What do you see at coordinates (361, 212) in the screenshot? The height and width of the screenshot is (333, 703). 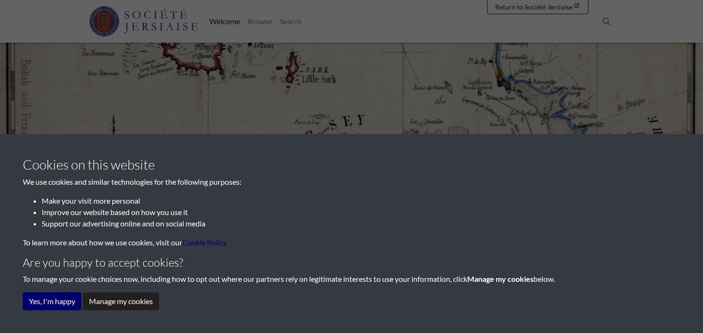 I see `li: Improve our website based on how you use it` at bounding box center [361, 212].